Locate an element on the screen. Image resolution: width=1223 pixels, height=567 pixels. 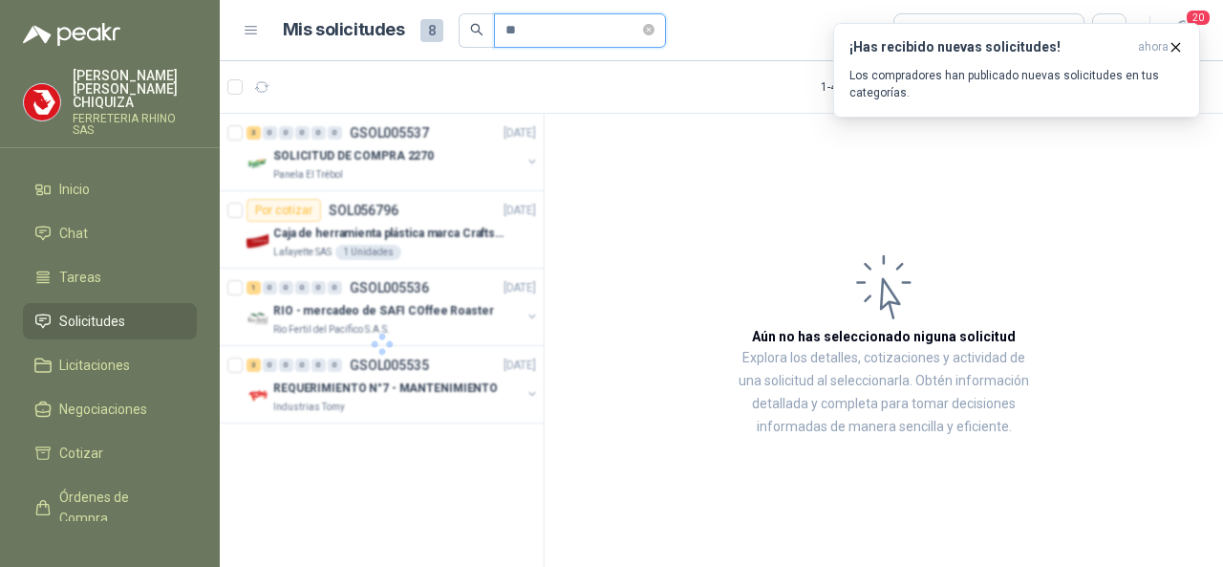
button: ¡Has recibido nuevas solicitudes!ahora Los compradores han publicado nuevas solicitudes en tus ca... is located at coordinates (1017, 70).